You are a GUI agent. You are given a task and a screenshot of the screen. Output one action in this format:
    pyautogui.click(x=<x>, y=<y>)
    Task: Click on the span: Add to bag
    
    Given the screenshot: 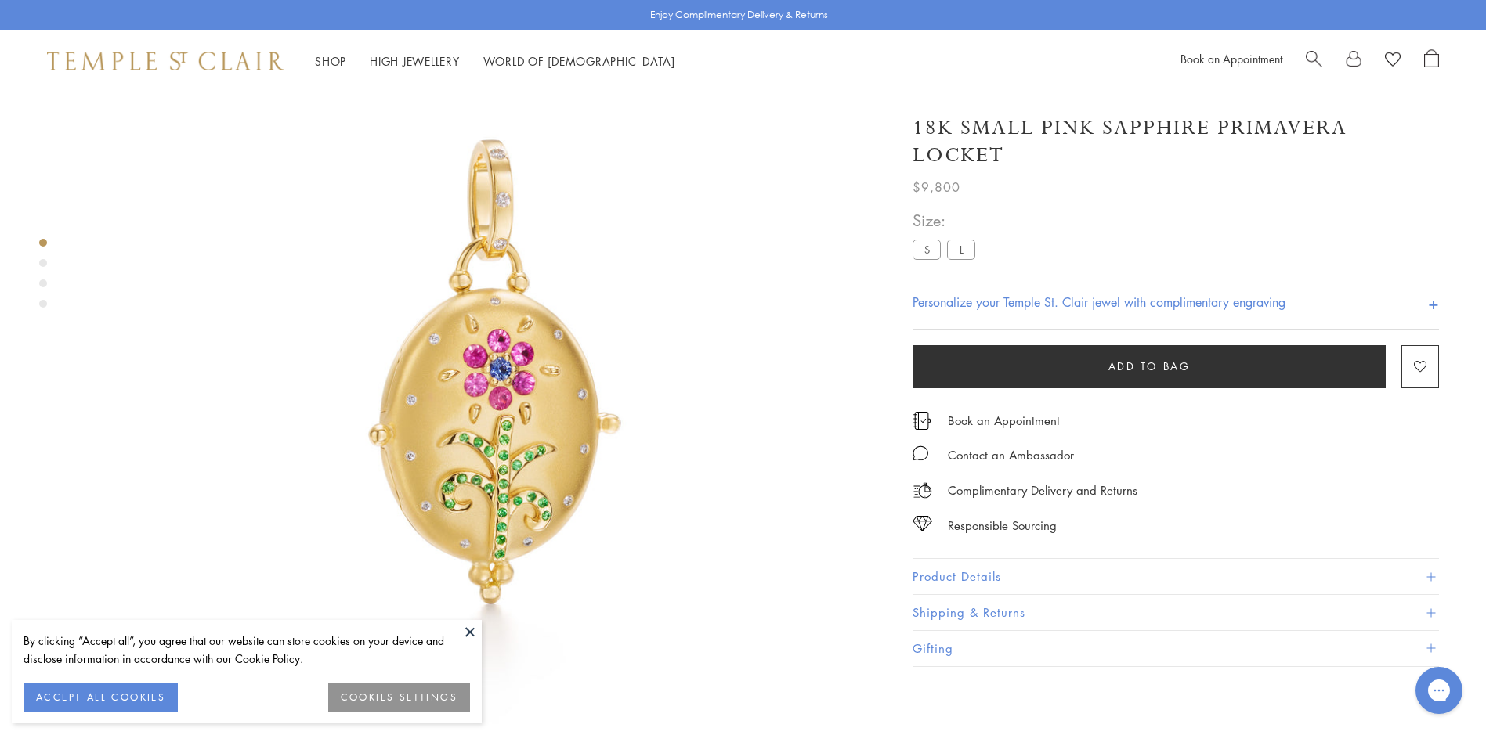 What is the action you would take?
    pyautogui.click(x=1149, y=367)
    